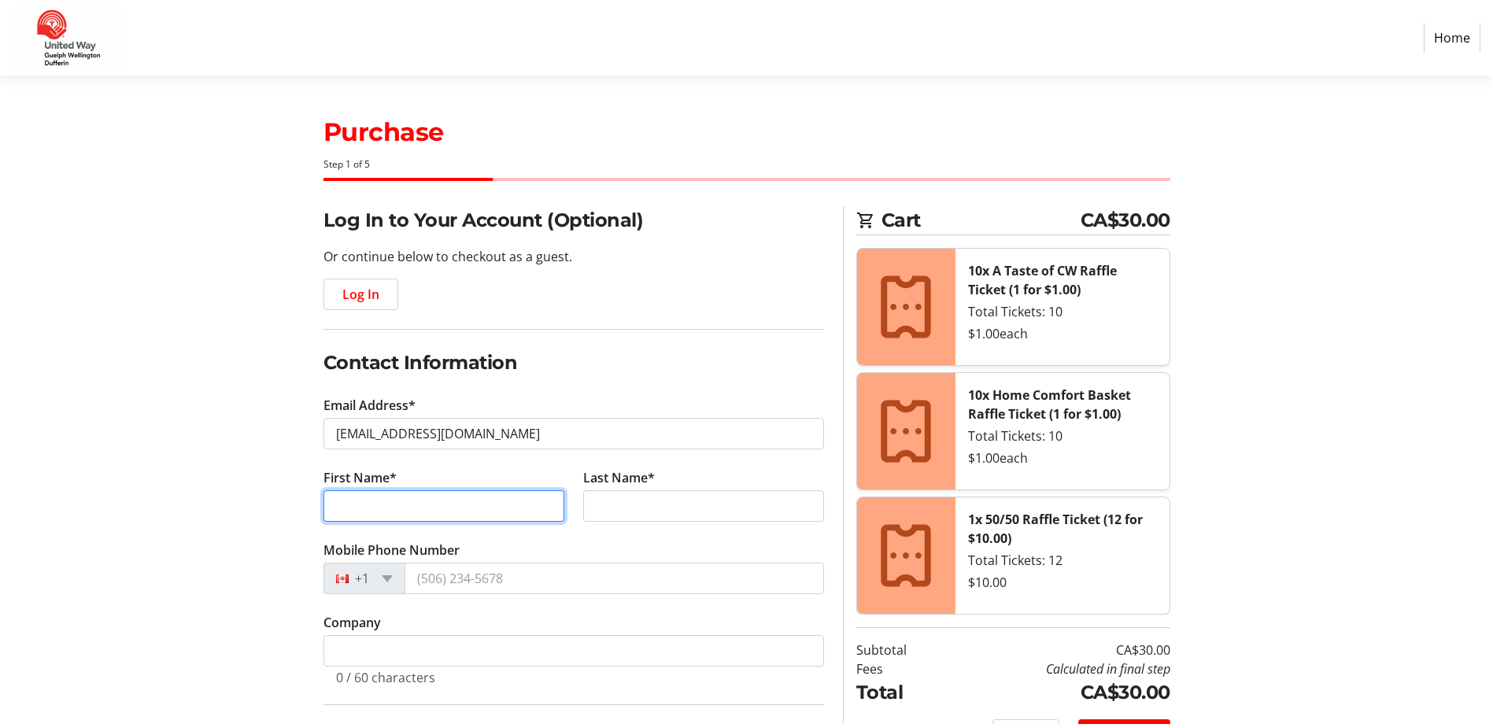 This screenshot has height=724, width=1493. Describe the element at coordinates (614, 578) in the screenshot. I see `input: (506) 234-5678` at that location.